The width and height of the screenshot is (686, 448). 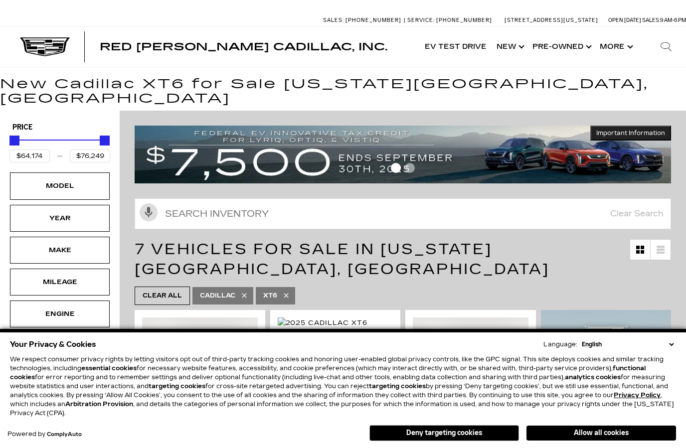 I want to click on button: More, so click(x=615, y=47).